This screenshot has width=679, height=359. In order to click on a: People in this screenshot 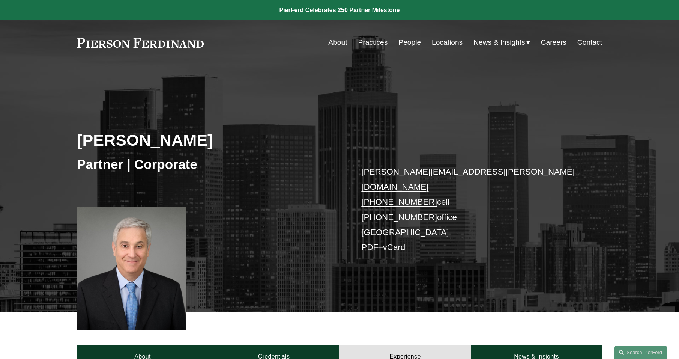, I will do `click(410, 42)`.